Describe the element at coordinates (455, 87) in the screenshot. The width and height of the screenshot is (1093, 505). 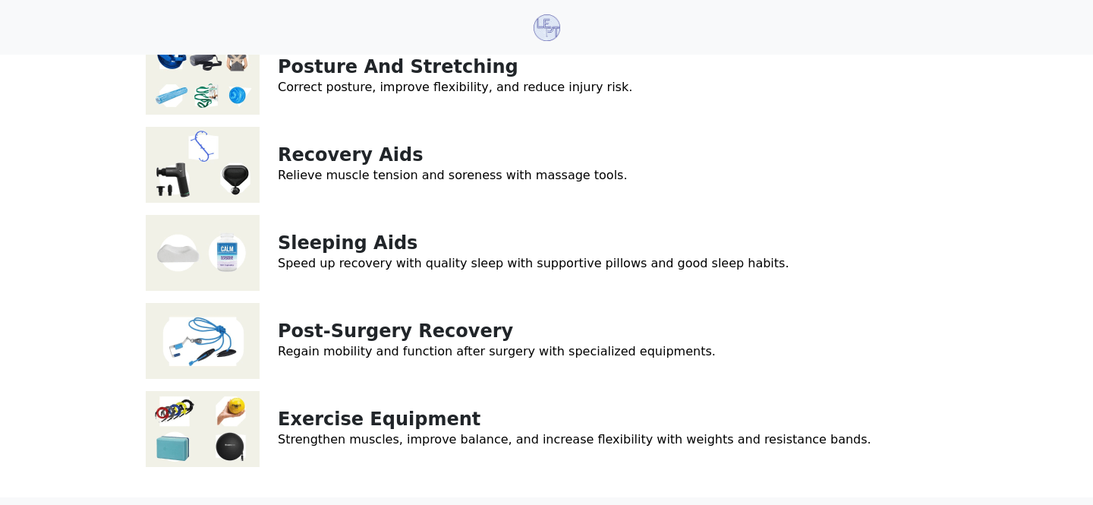
I see `a: Correct posture, improve flexibility, and reduce injury risk.` at that location.